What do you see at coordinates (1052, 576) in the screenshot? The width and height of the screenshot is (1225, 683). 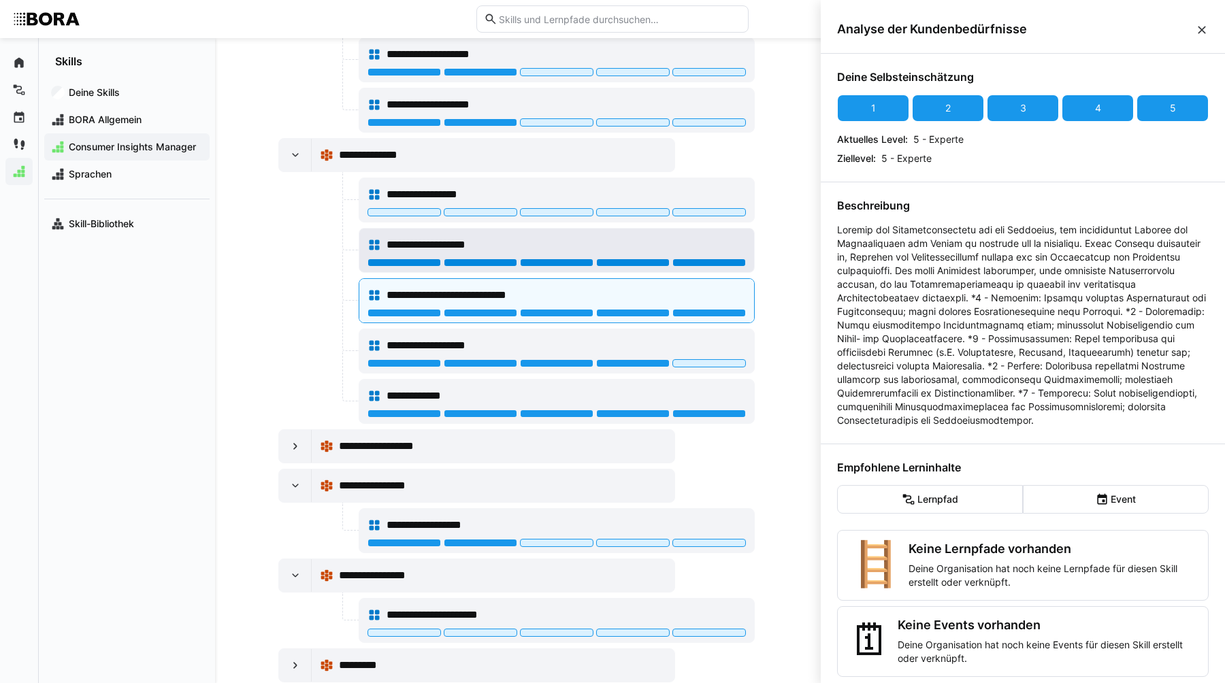 I see `p: Deine Organisation hat noch keine Lernpfade für diesen Skill erstellt oder verknüpft.` at bounding box center [1052, 576].